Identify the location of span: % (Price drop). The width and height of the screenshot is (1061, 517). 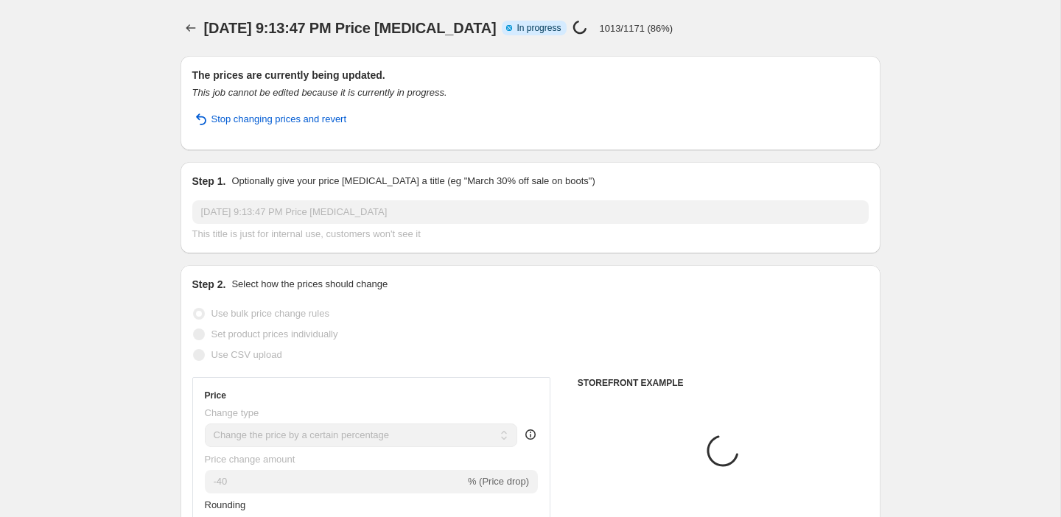
(498, 481).